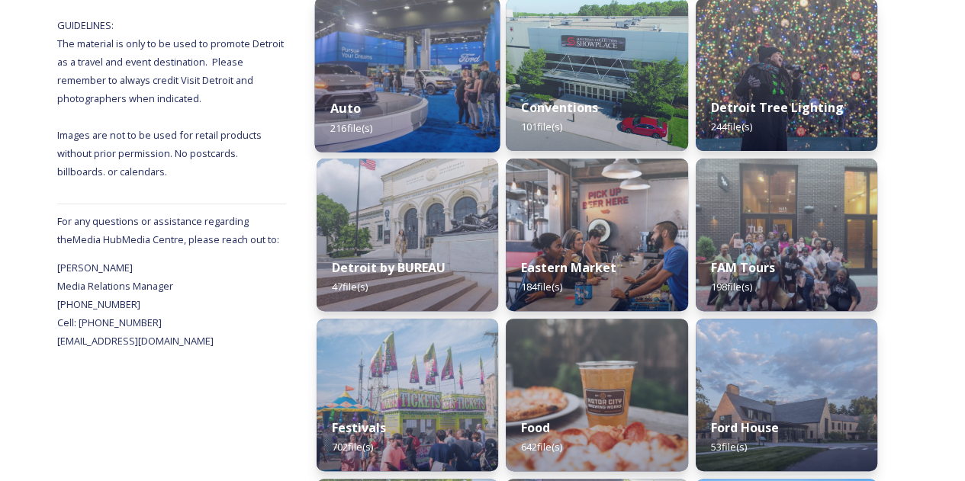  What do you see at coordinates (388, 268) in the screenshot?
I see `strong: Detroit by BUREAU` at bounding box center [388, 268].